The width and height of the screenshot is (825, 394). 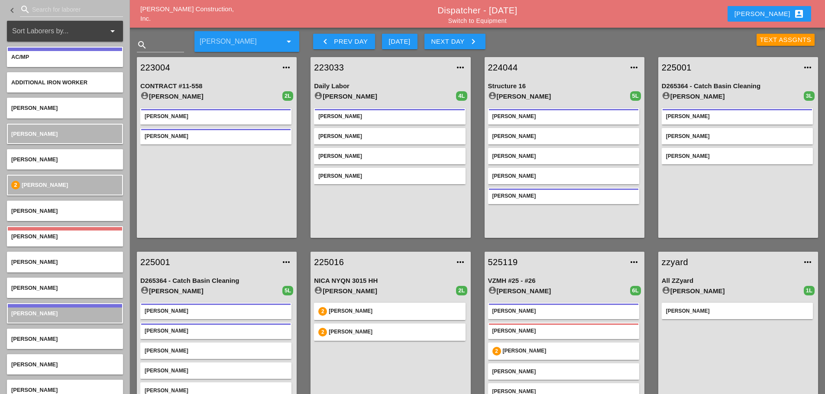 What do you see at coordinates (785, 40) in the screenshot?
I see `button: Text Assgnts` at bounding box center [785, 40].